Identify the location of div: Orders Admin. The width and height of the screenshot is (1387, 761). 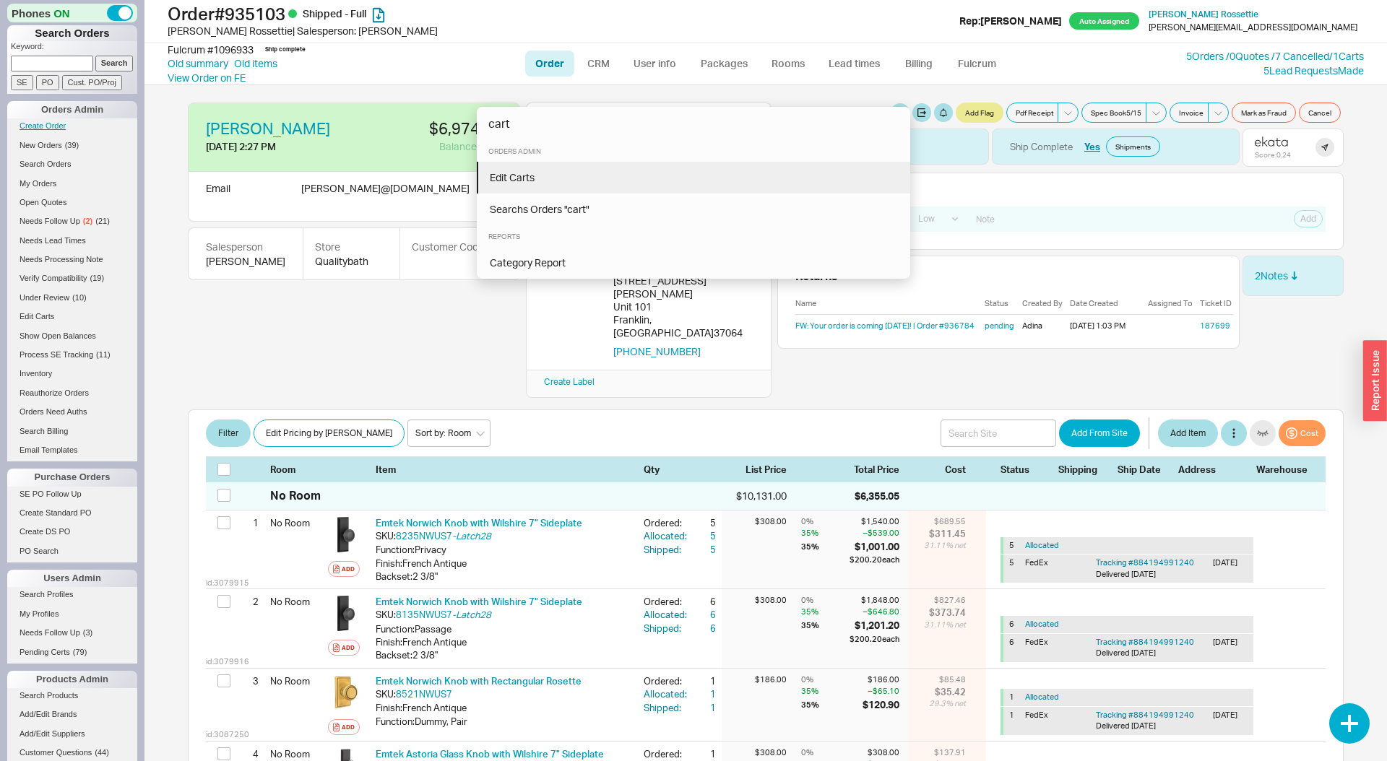
(694, 151).